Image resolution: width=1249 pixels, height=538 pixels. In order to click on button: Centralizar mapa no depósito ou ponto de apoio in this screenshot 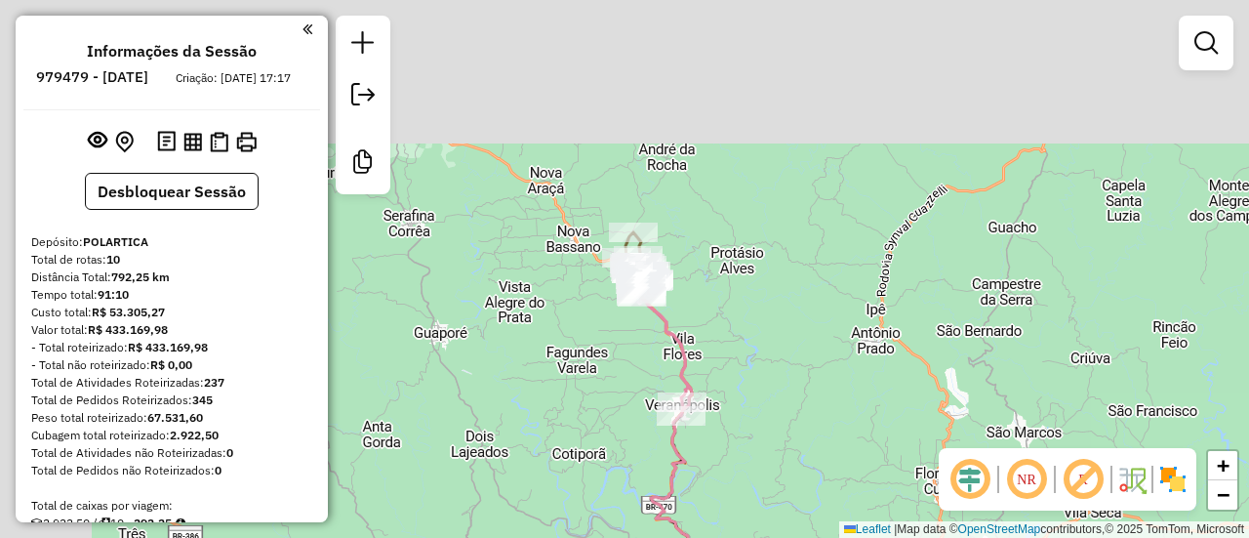, I will do `click(124, 141)`.